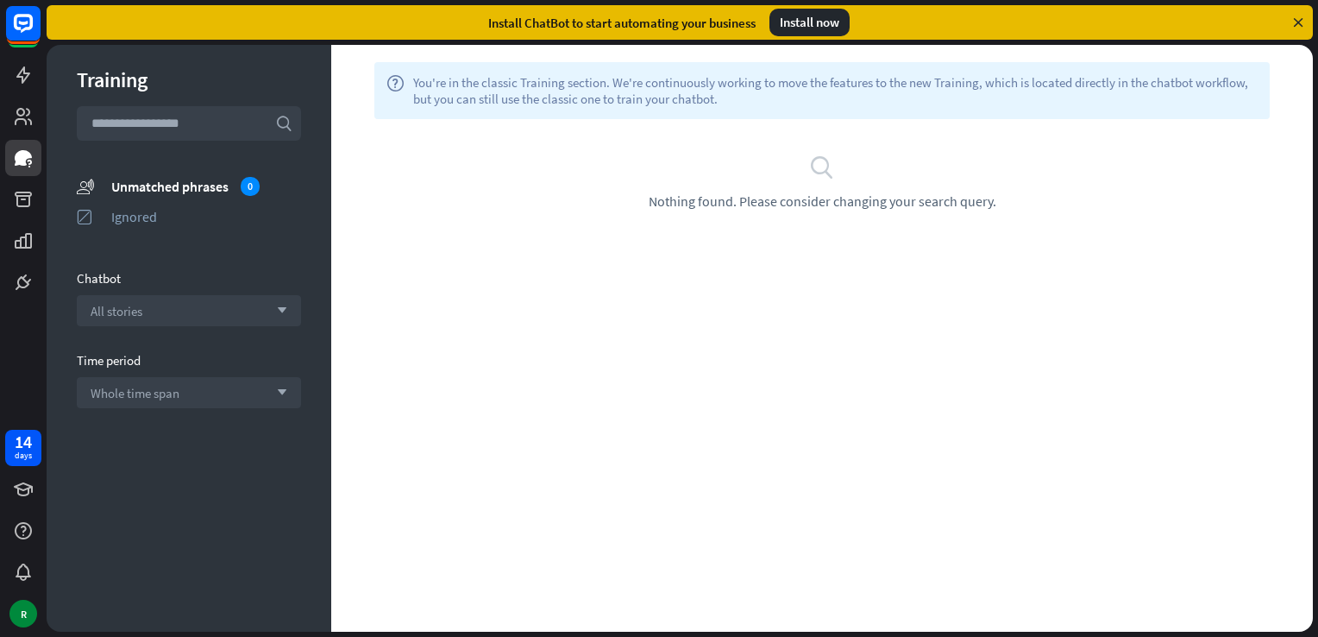 This screenshot has width=1318, height=637. What do you see at coordinates (189, 278) in the screenshot?
I see `div: Chatbot` at bounding box center [189, 278].